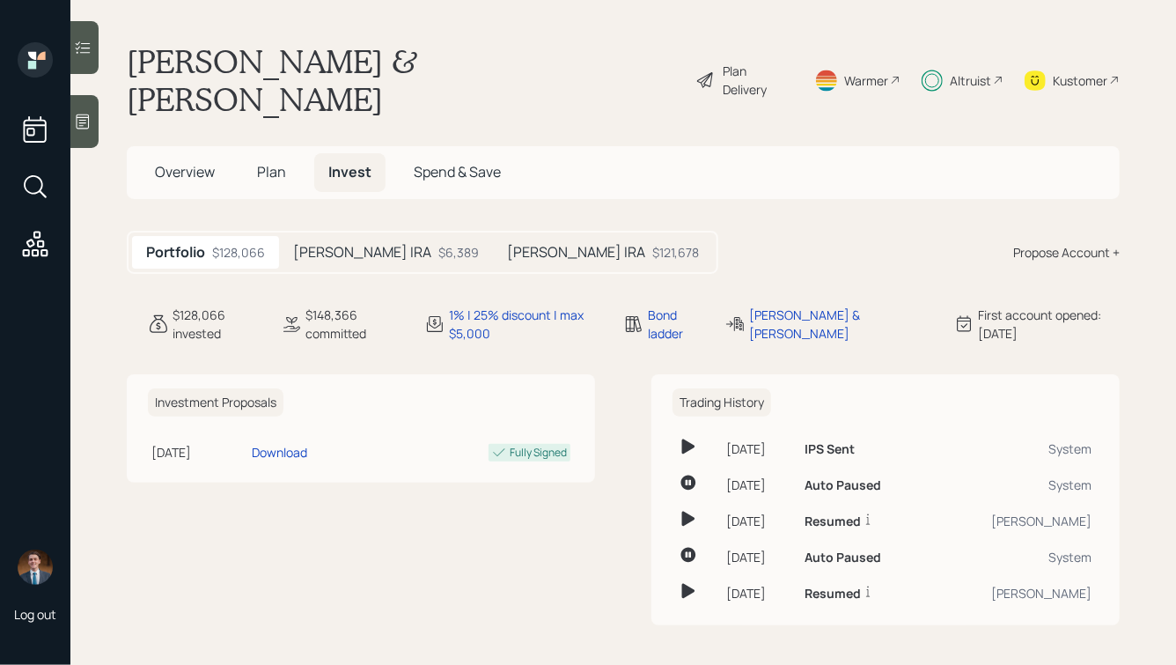 The image size is (1176, 665). Describe the element at coordinates (829, 449) in the screenshot. I see `h6: IPS Sent` at that location.